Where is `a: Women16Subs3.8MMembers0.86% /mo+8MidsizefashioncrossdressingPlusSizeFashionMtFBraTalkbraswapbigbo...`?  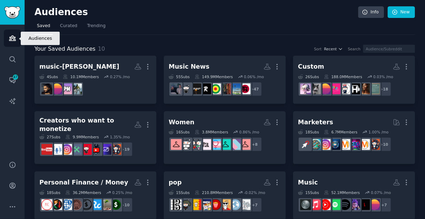
a: Women16Subs3.8MMembers0.86% /mo+8MidsizefashioncrossdressingPlusSizeFashionMtFBraTalkbraswapbigbo... is located at coordinates (225, 137).